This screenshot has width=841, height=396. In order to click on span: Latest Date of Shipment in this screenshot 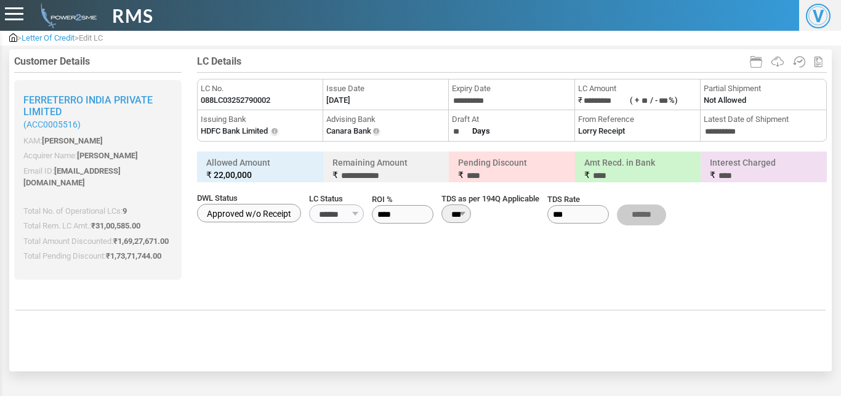, I will do `click(763, 119)`.